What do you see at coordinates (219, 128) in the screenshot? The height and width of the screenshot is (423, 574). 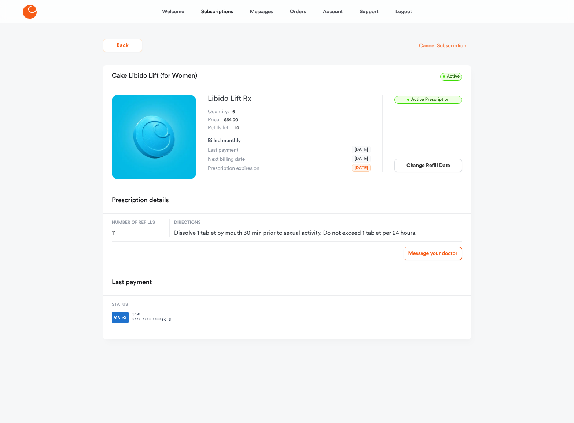 I see `dt: Refills left:` at bounding box center [219, 128].